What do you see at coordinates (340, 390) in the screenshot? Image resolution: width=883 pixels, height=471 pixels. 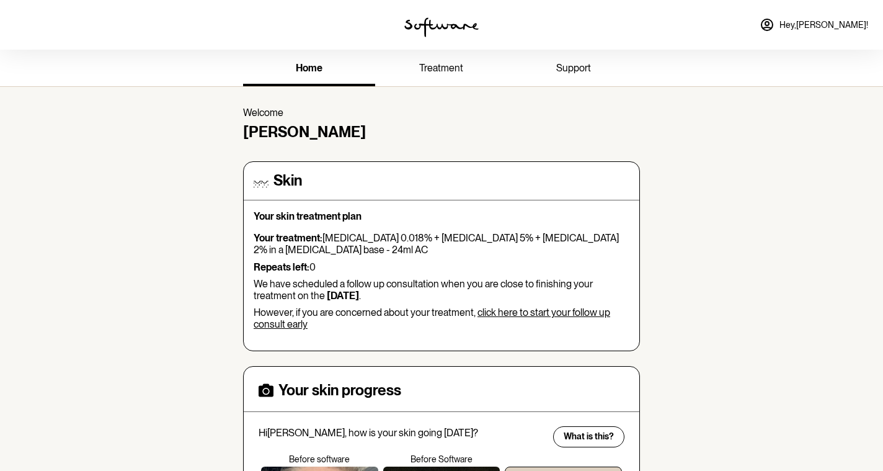 I see `h4: Your skin progress` at bounding box center [340, 390].